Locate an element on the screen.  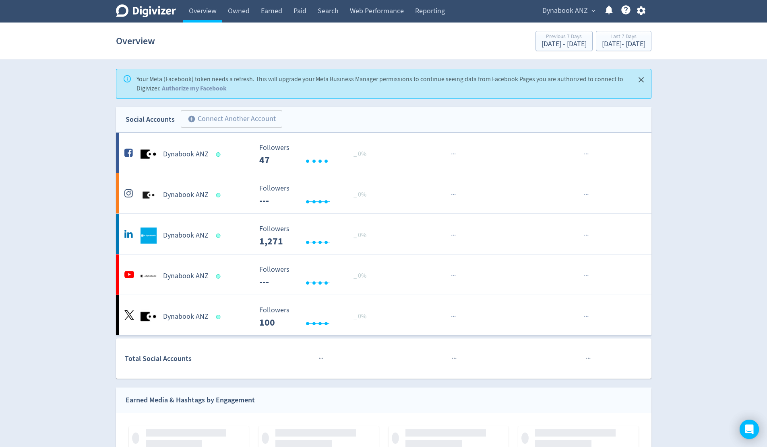
h1: Overview is located at coordinates (135, 41).